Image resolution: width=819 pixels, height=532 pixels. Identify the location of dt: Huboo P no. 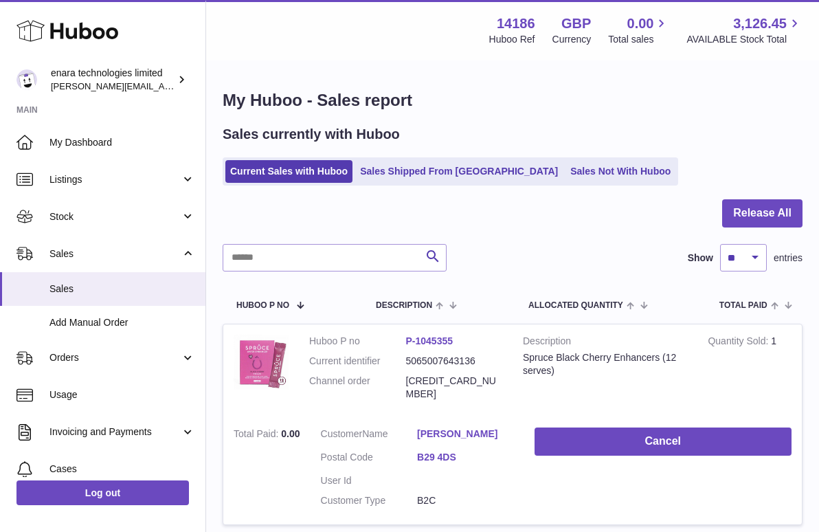
(357, 341).